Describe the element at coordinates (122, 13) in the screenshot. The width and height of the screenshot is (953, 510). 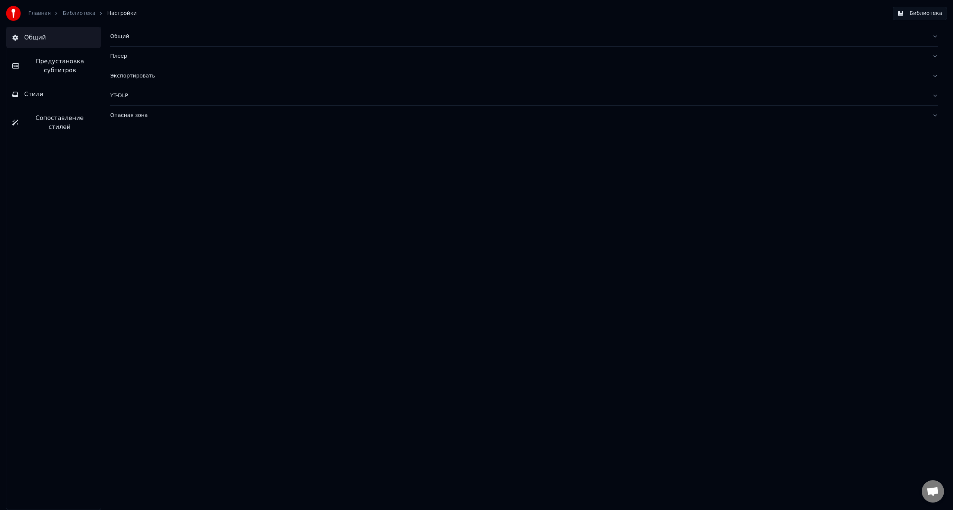
I see `span: Настройки` at that location.